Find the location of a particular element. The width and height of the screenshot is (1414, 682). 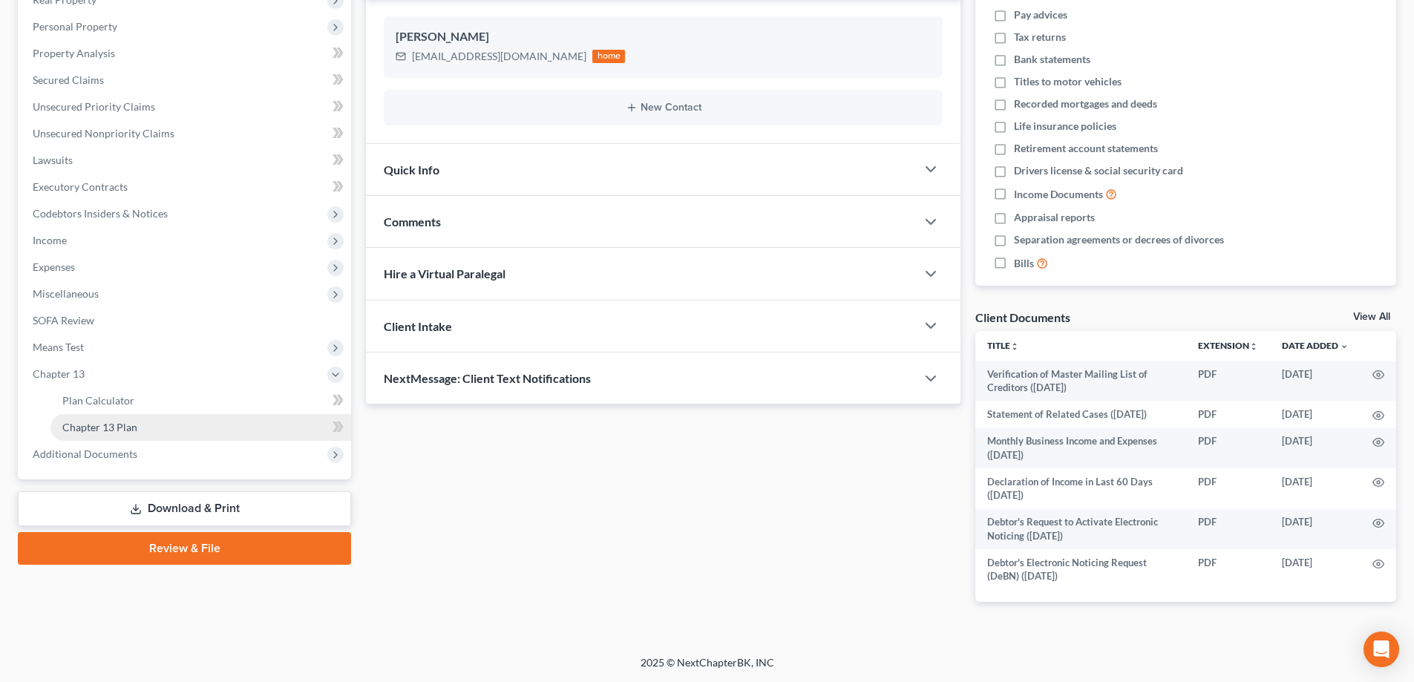

span: Unsecured Priority Claims is located at coordinates (94, 106).